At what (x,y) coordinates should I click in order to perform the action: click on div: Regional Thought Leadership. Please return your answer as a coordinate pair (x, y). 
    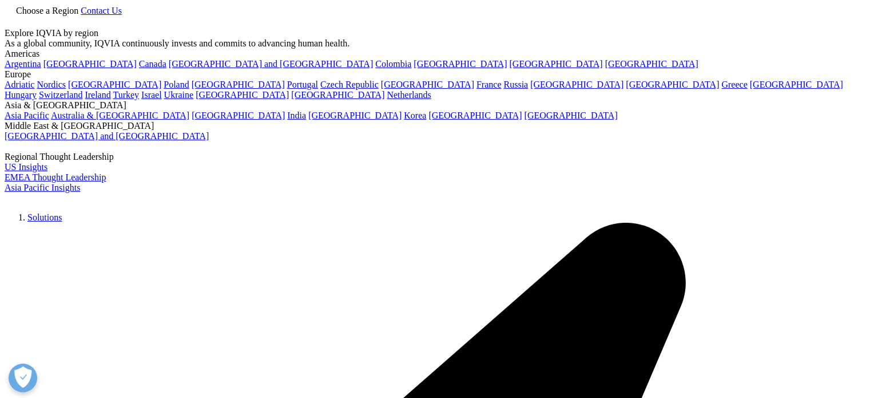
    Looking at the image, I should click on (435, 157).